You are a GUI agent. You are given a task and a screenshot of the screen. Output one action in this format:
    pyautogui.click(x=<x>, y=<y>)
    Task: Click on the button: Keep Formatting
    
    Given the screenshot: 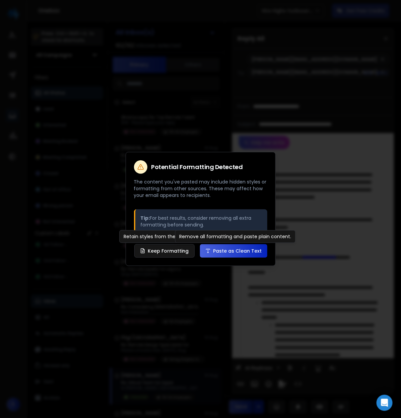 What is the action you would take?
    pyautogui.click(x=165, y=251)
    